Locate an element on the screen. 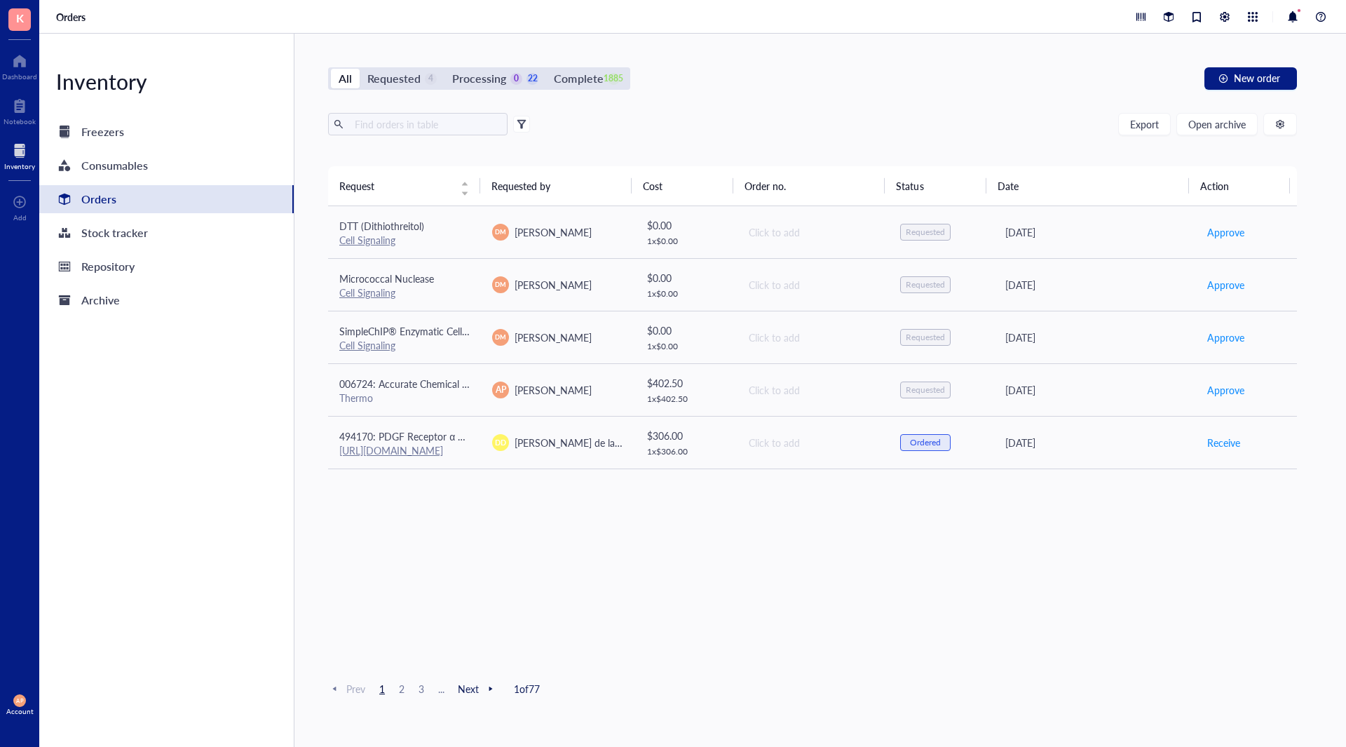  div: Processing is located at coordinates (479, 79).